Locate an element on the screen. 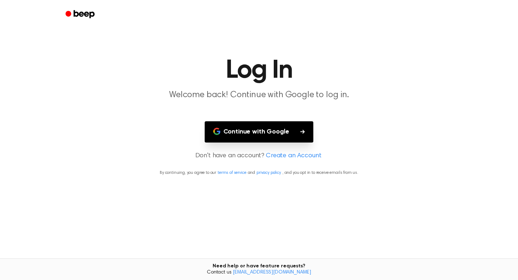 Image resolution: width=518 pixels, height=280 pixels. p: Welcome back! Continue with Google to log in. is located at coordinates (259, 95).